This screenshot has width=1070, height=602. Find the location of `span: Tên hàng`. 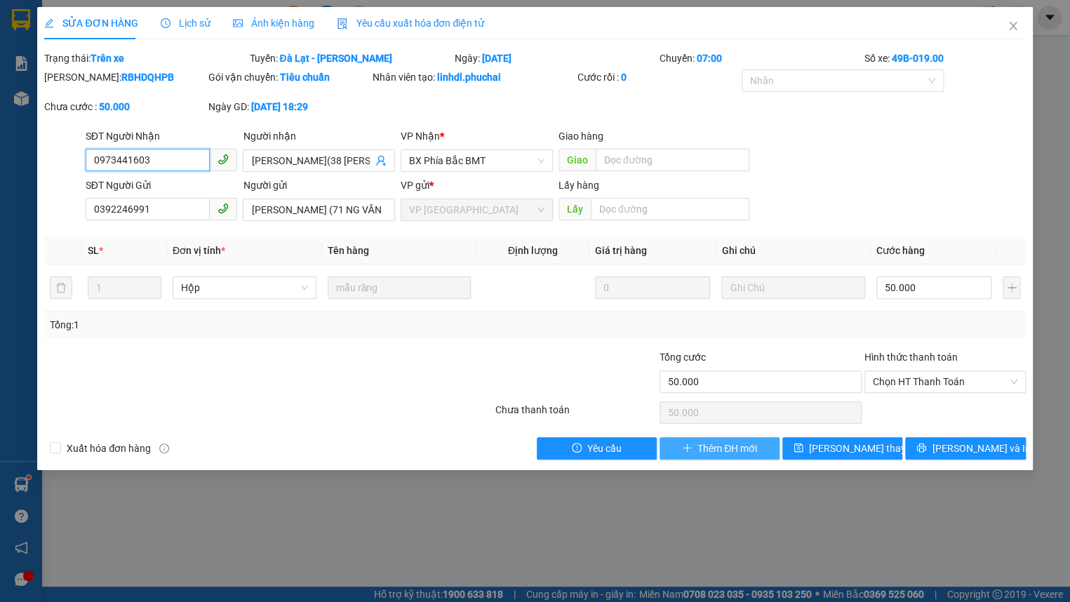

span: Tên hàng is located at coordinates (348, 250).